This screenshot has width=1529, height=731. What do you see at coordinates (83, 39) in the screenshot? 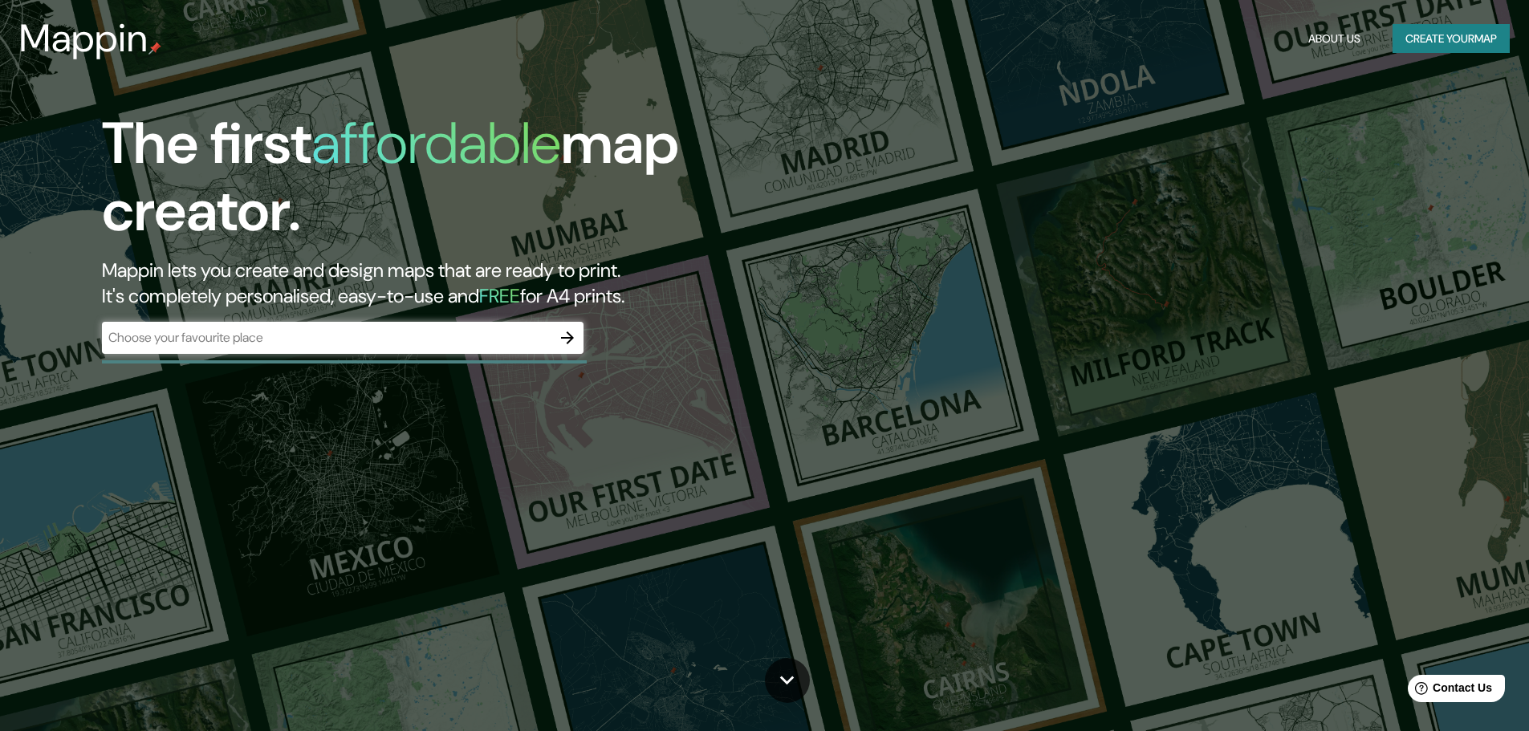
I see `h3: Mappin` at bounding box center [83, 39].